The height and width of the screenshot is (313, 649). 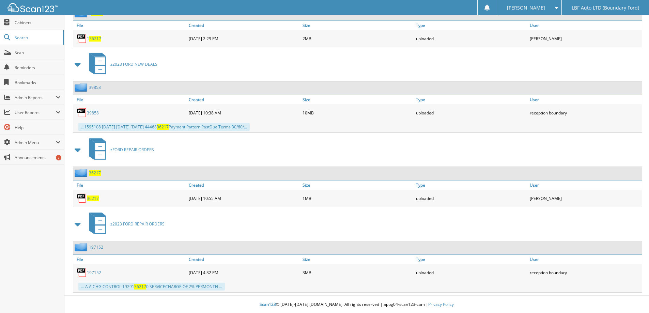 What do you see at coordinates (37, 157) in the screenshot?
I see `span: Announcements` at bounding box center [37, 157].